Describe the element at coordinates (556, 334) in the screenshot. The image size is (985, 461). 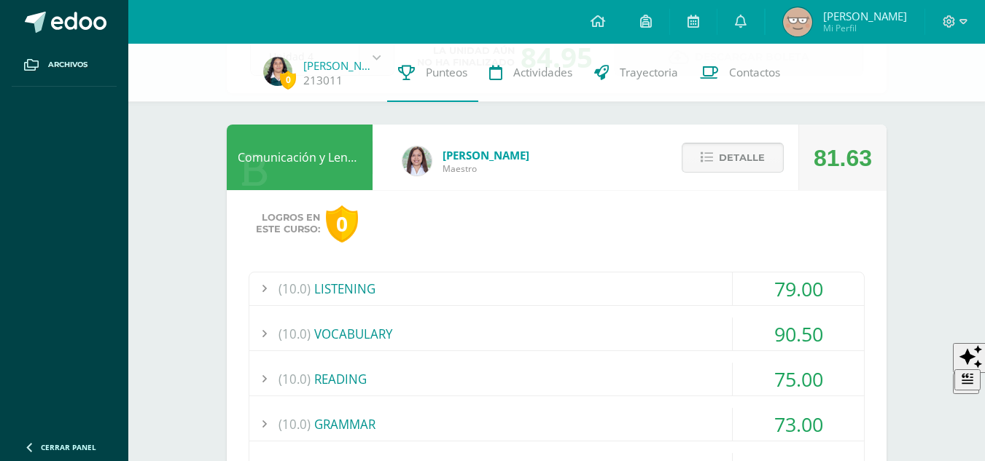
I see `div: VOCABULARY` at that location.